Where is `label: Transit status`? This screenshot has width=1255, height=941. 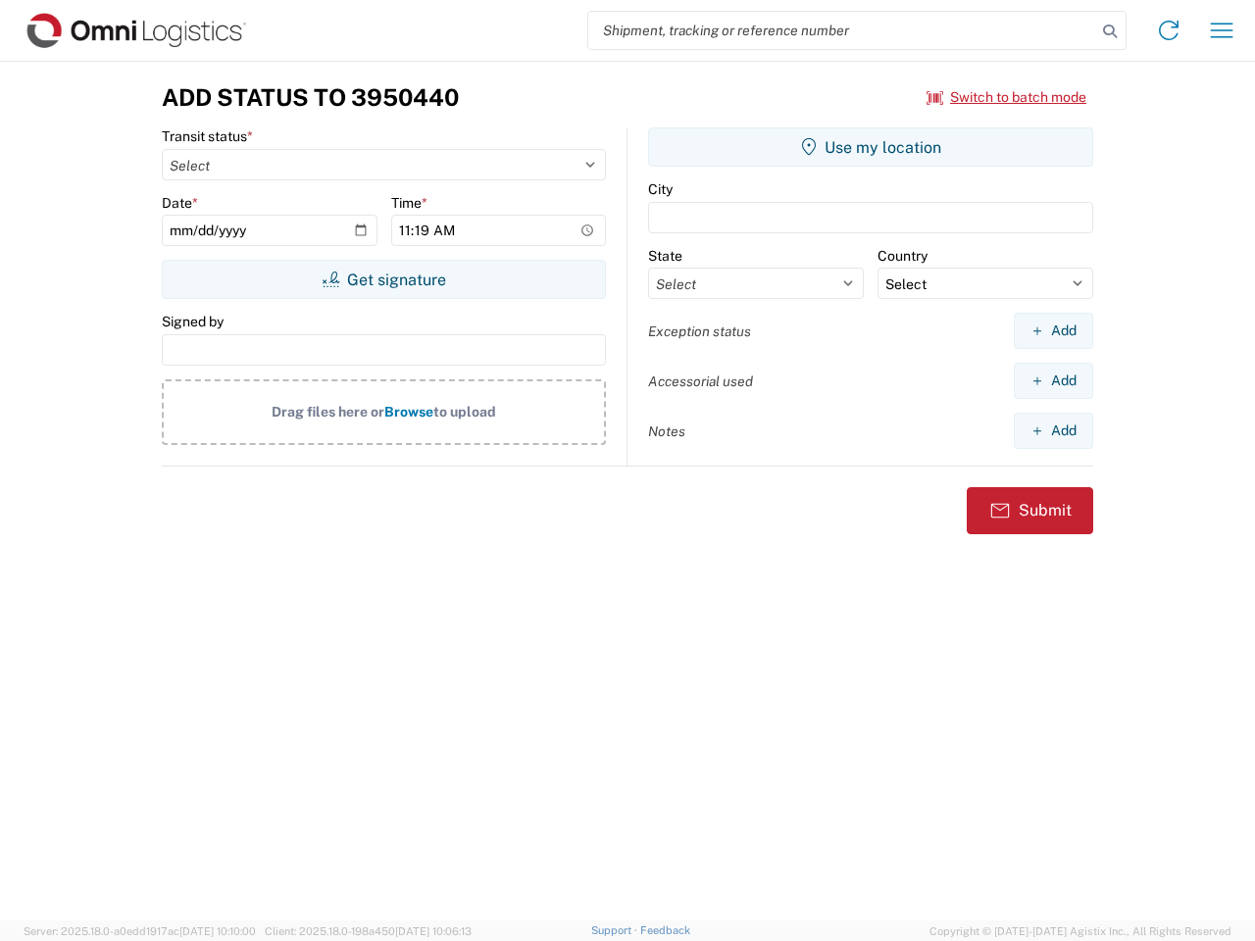 label: Transit status is located at coordinates (207, 136).